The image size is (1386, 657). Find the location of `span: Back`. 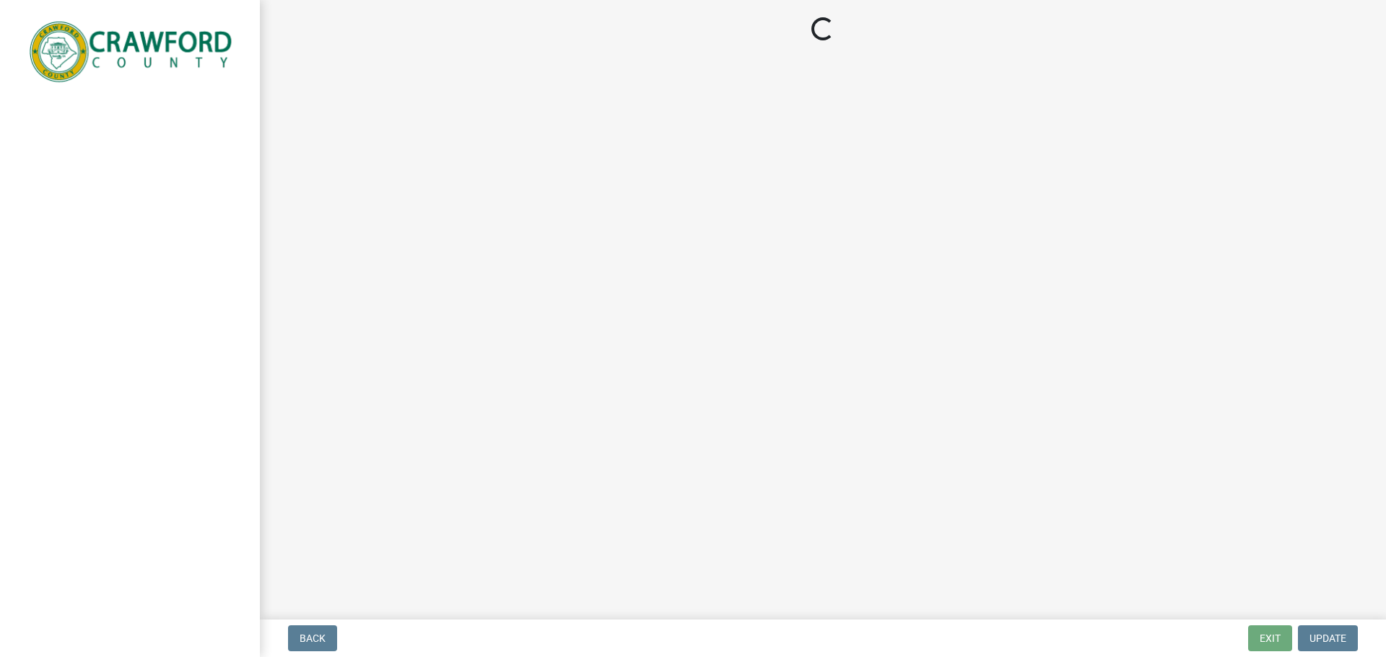

span: Back is located at coordinates (312, 639).